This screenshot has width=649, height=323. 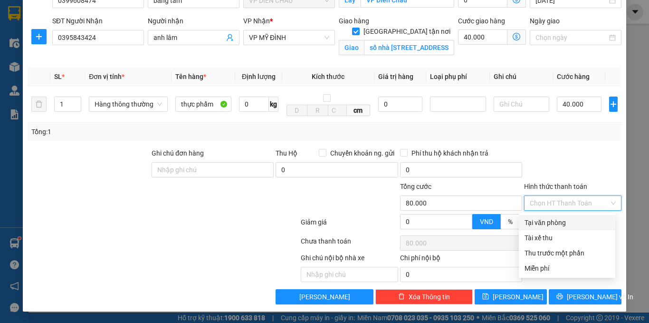 I want to click on img: logo, so click(x=8, y=75).